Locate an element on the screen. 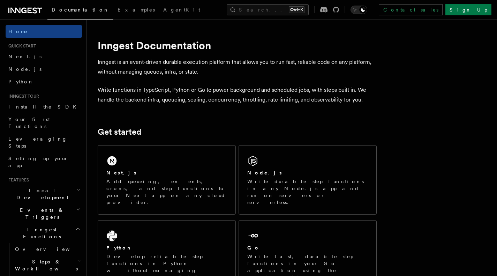  a: Documentation is located at coordinates (80, 11).